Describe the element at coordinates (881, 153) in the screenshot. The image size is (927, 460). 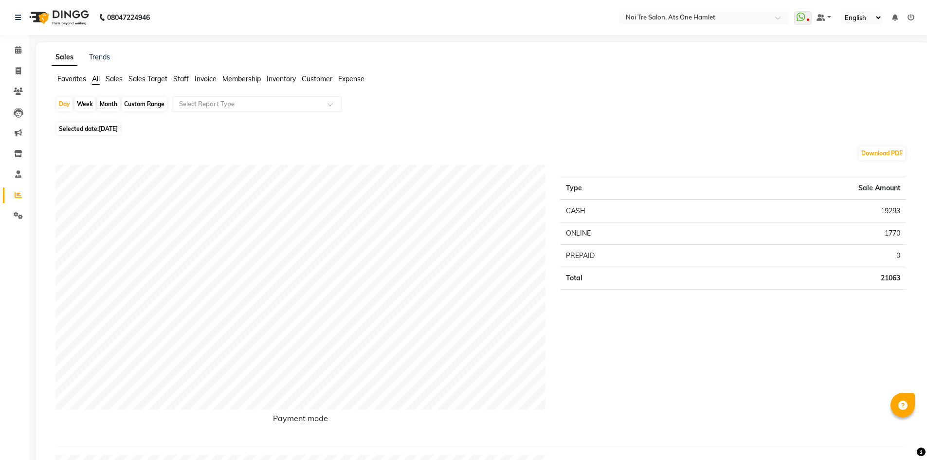
I see `button: Download PDF` at that location.